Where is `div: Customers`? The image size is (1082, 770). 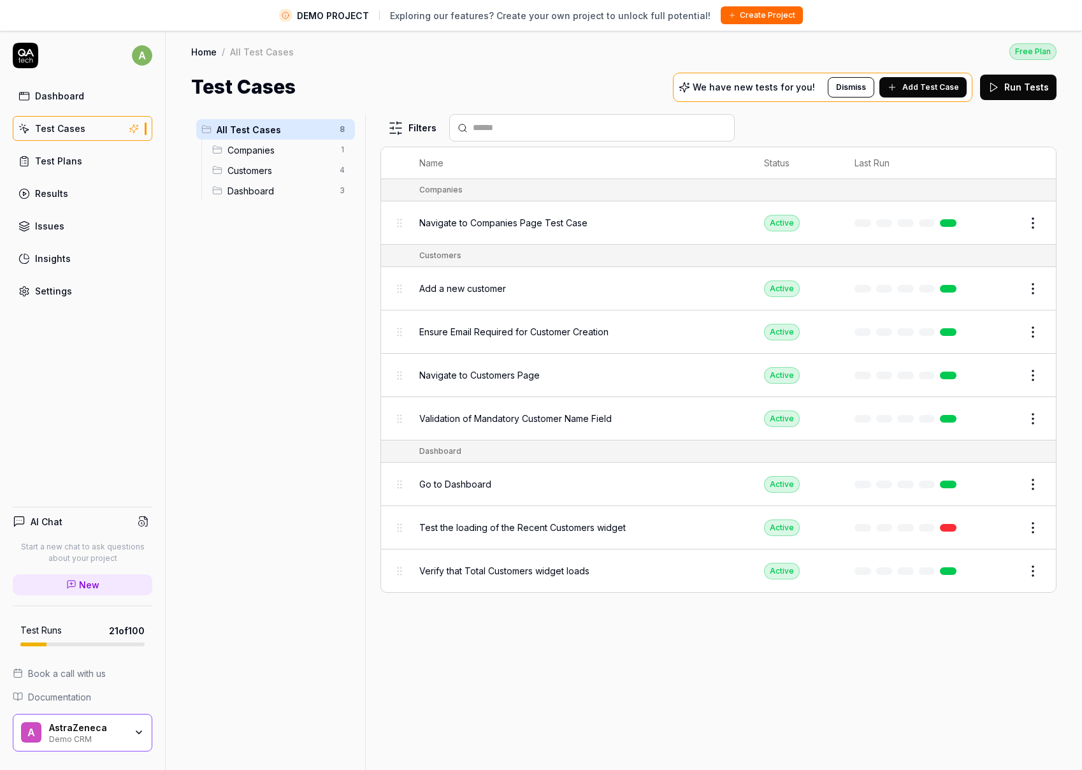 div: Customers is located at coordinates (440, 255).